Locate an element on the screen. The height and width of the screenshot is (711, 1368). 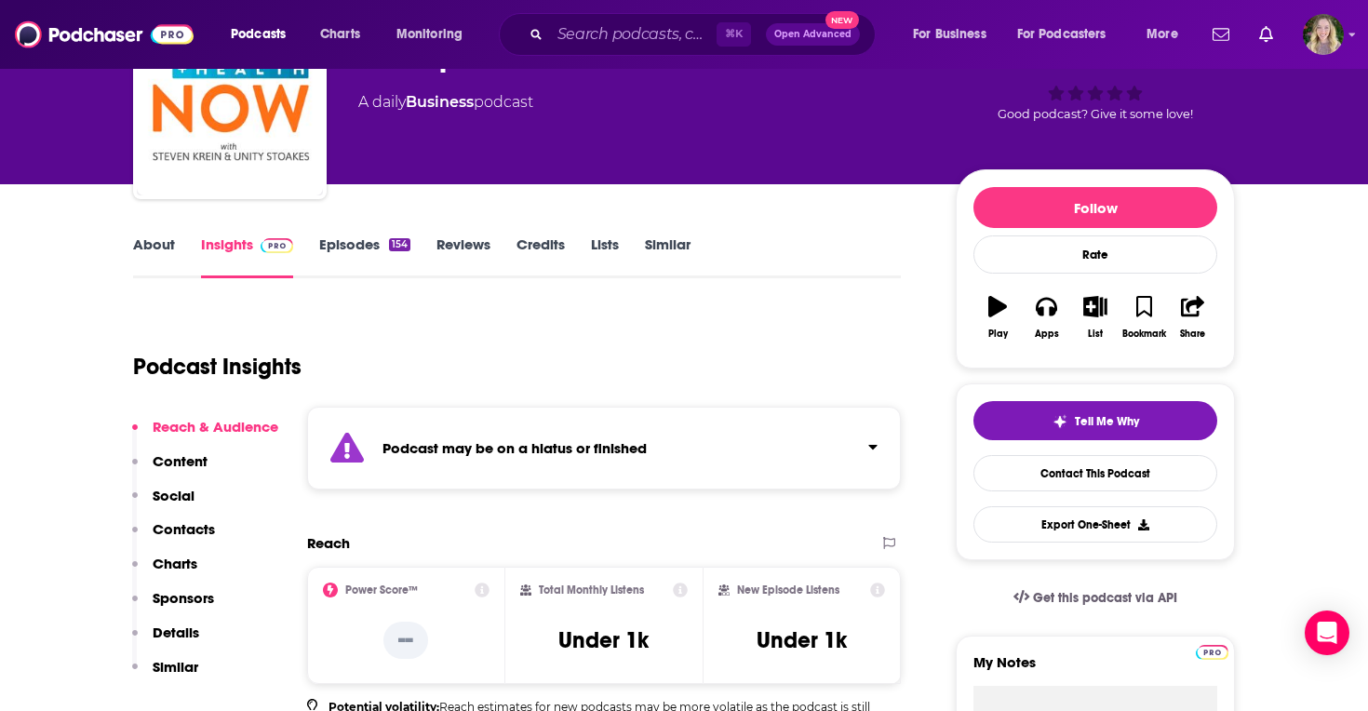
div: Apps is located at coordinates (1047, 334).